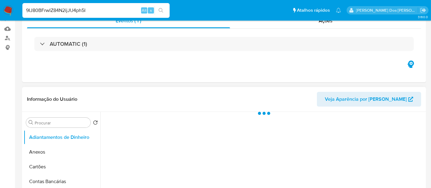 Image resolution: width=431 pixels, height=188 pixels. I want to click on span: Ações, so click(325, 21).